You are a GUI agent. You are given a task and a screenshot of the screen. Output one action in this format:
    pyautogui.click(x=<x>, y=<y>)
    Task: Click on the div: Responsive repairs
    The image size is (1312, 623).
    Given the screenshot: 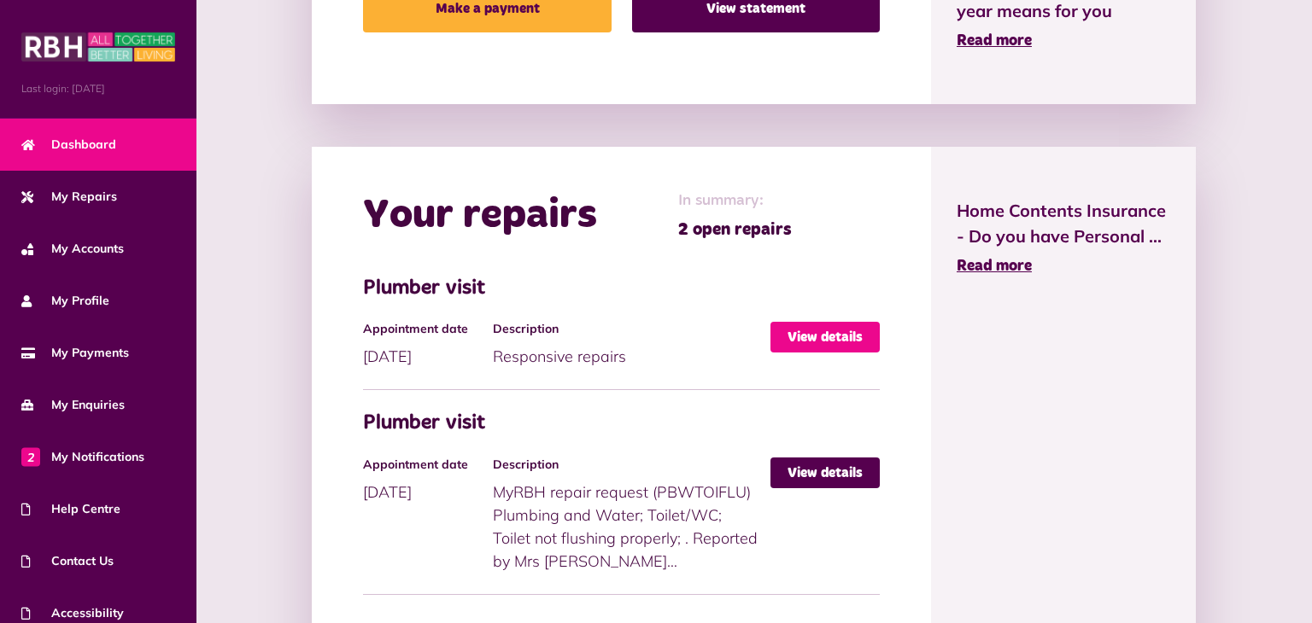 What is the action you would take?
    pyautogui.click(x=631, y=345)
    